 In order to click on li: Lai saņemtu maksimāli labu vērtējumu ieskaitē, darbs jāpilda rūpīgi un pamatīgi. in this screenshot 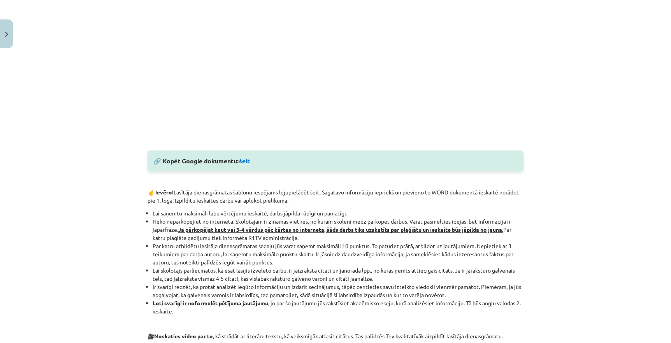, I will do `click(338, 213)`.